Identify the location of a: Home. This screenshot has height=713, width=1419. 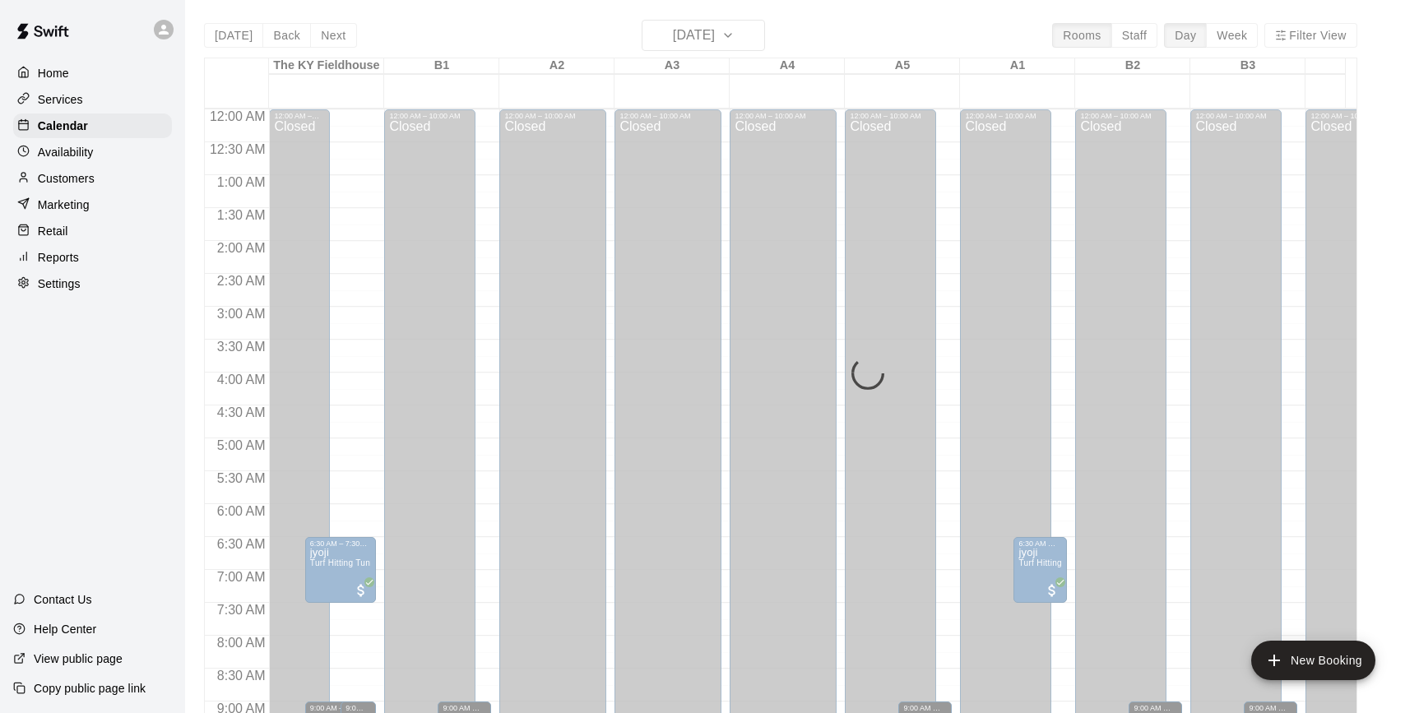
(92, 73).